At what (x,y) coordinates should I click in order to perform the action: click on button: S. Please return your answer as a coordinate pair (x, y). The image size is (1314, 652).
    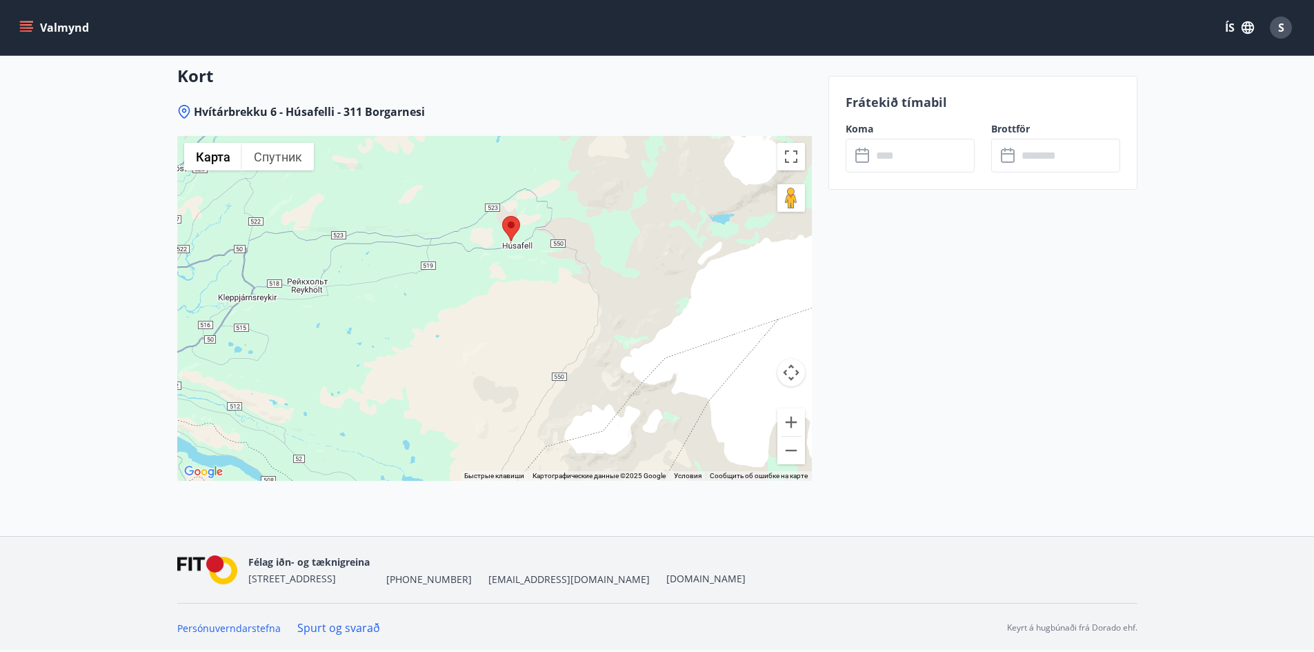
    Looking at the image, I should click on (1281, 28).